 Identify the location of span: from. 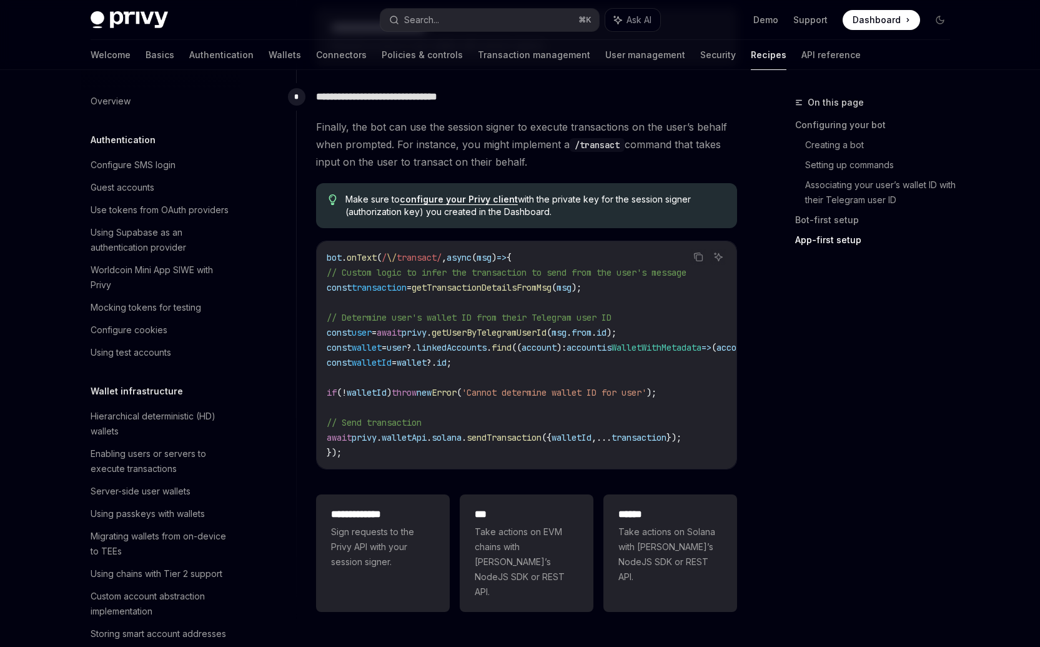
(582, 332).